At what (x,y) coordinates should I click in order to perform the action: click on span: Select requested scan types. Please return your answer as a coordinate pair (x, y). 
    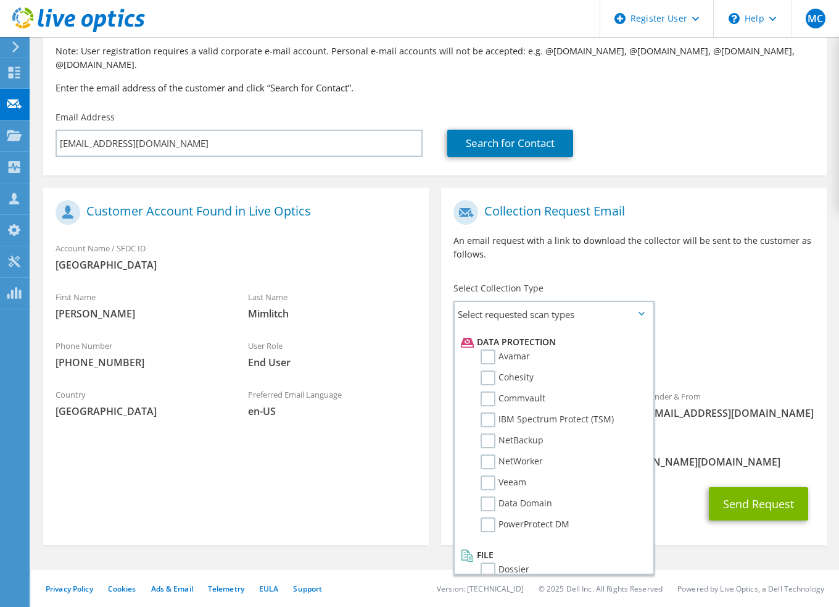
    Looking at the image, I should click on (554, 314).